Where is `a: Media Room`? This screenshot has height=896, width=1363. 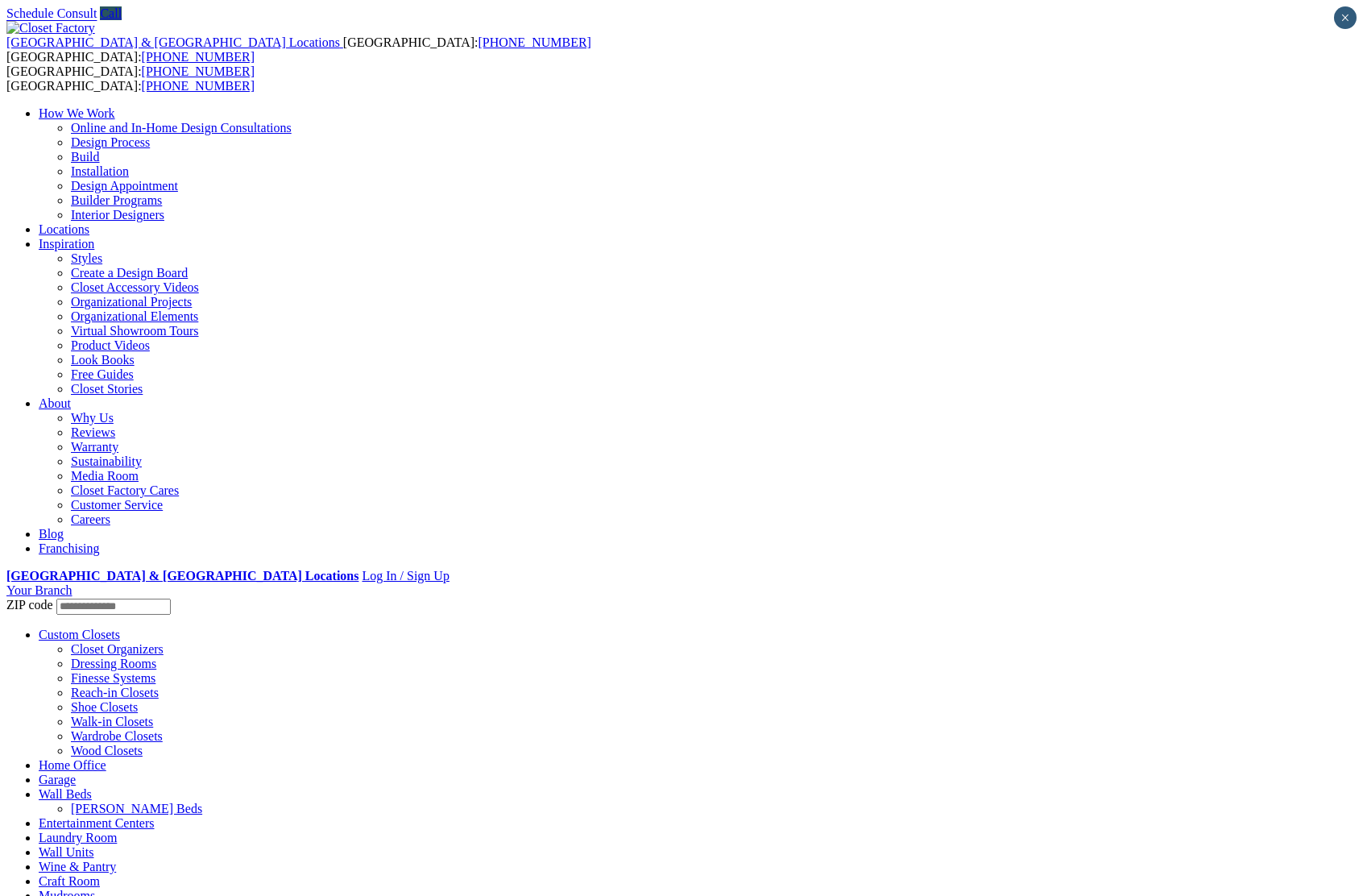
a: Media Room is located at coordinates (105, 475).